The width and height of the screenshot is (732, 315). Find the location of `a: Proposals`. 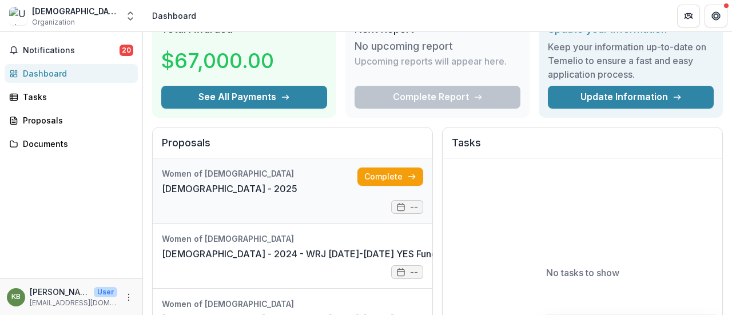

a: Proposals is located at coordinates (71, 120).